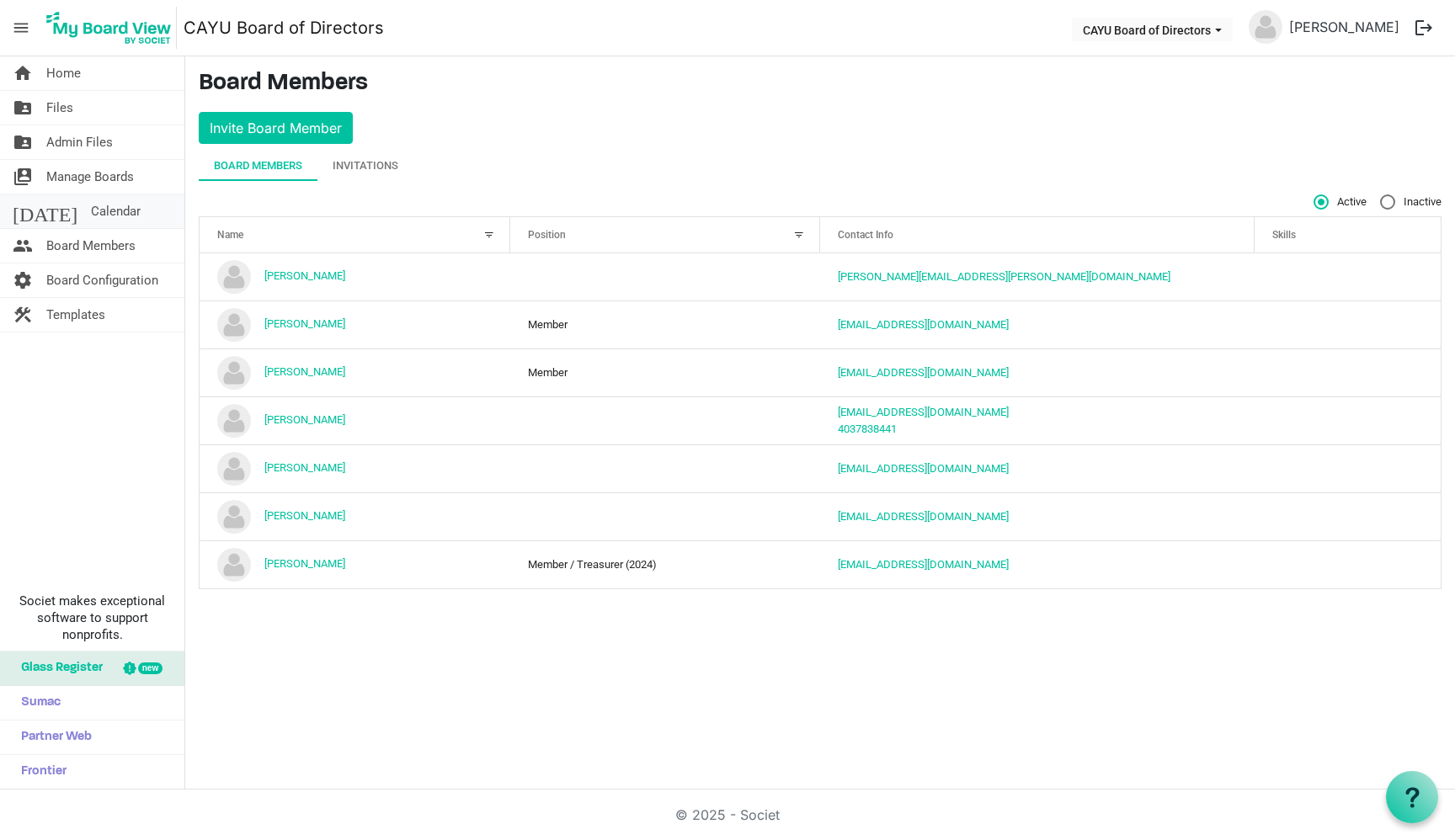  What do you see at coordinates (23, 315) in the screenshot?
I see `span: construction` at bounding box center [23, 315].